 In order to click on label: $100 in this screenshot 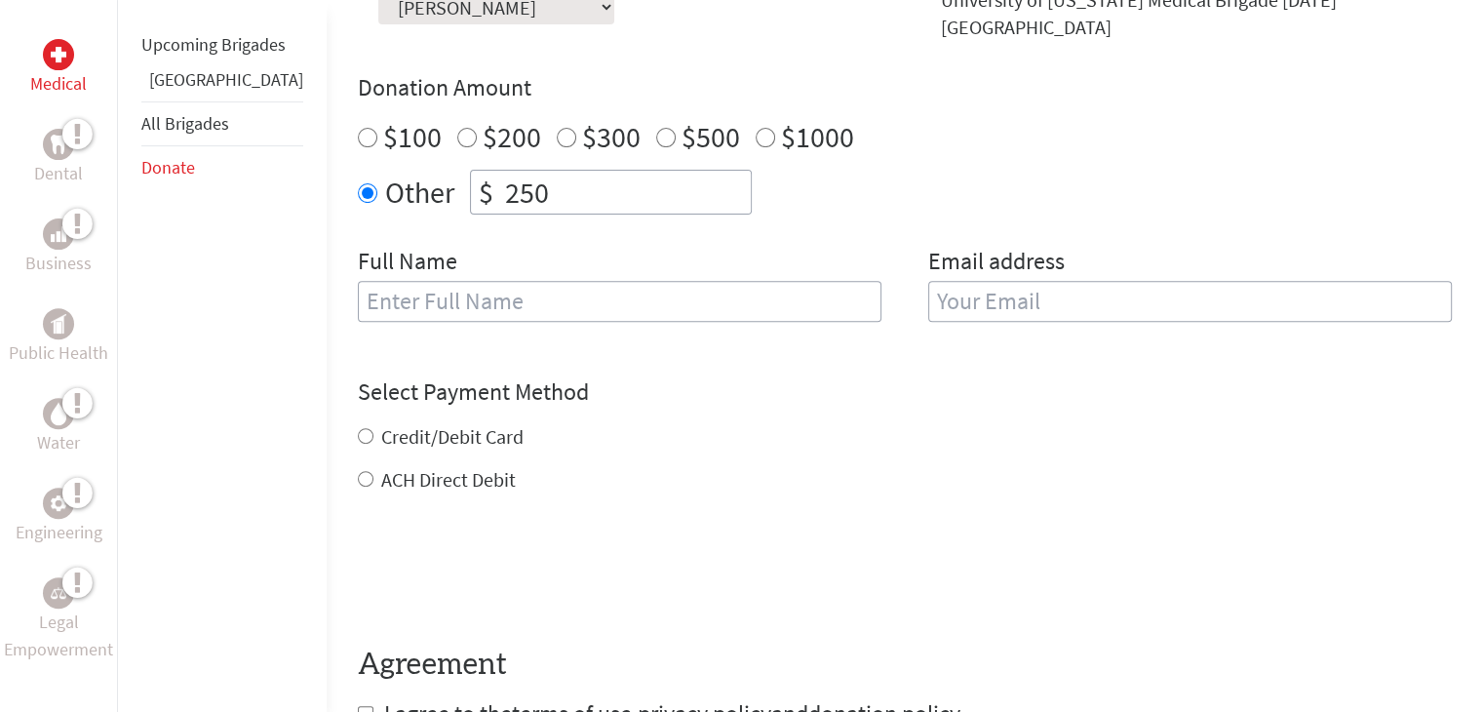, I will do `click(412, 136)`.